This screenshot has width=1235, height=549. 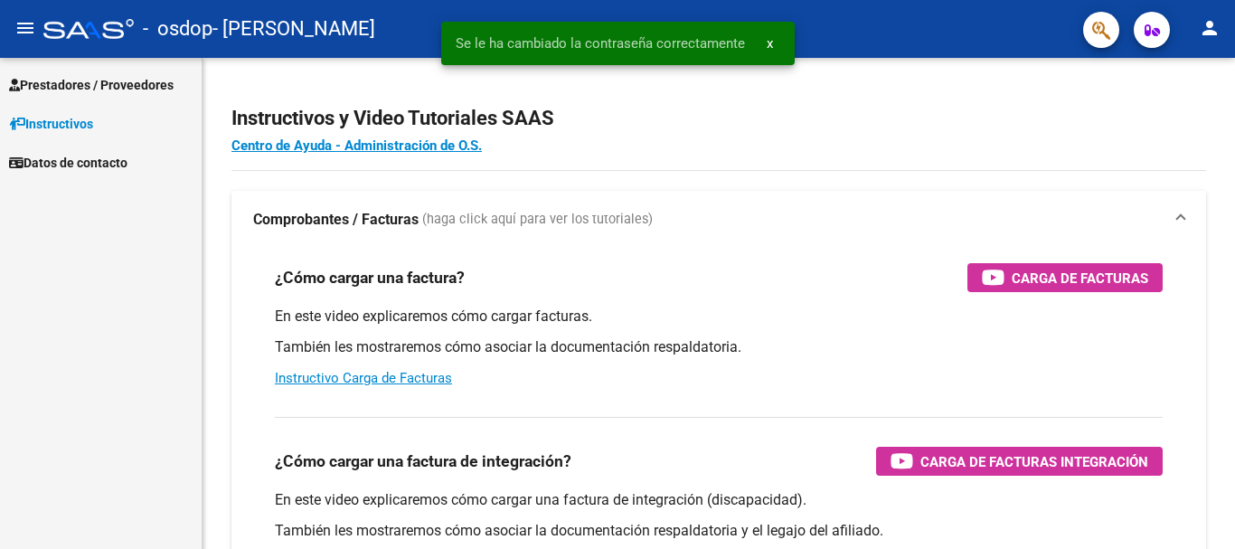 I want to click on span: x, so click(x=770, y=43).